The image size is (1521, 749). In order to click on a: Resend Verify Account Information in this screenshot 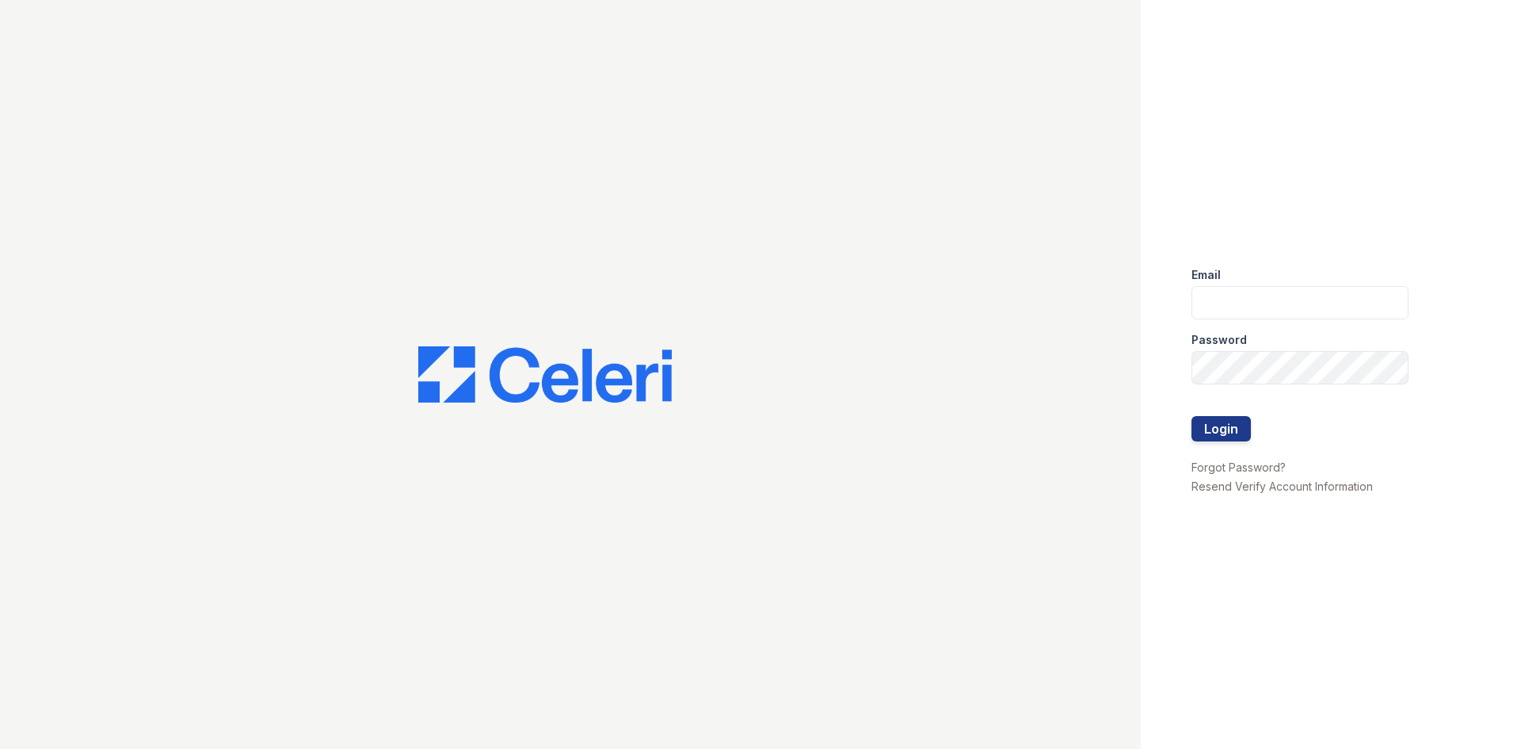, I will do `click(1282, 486)`.